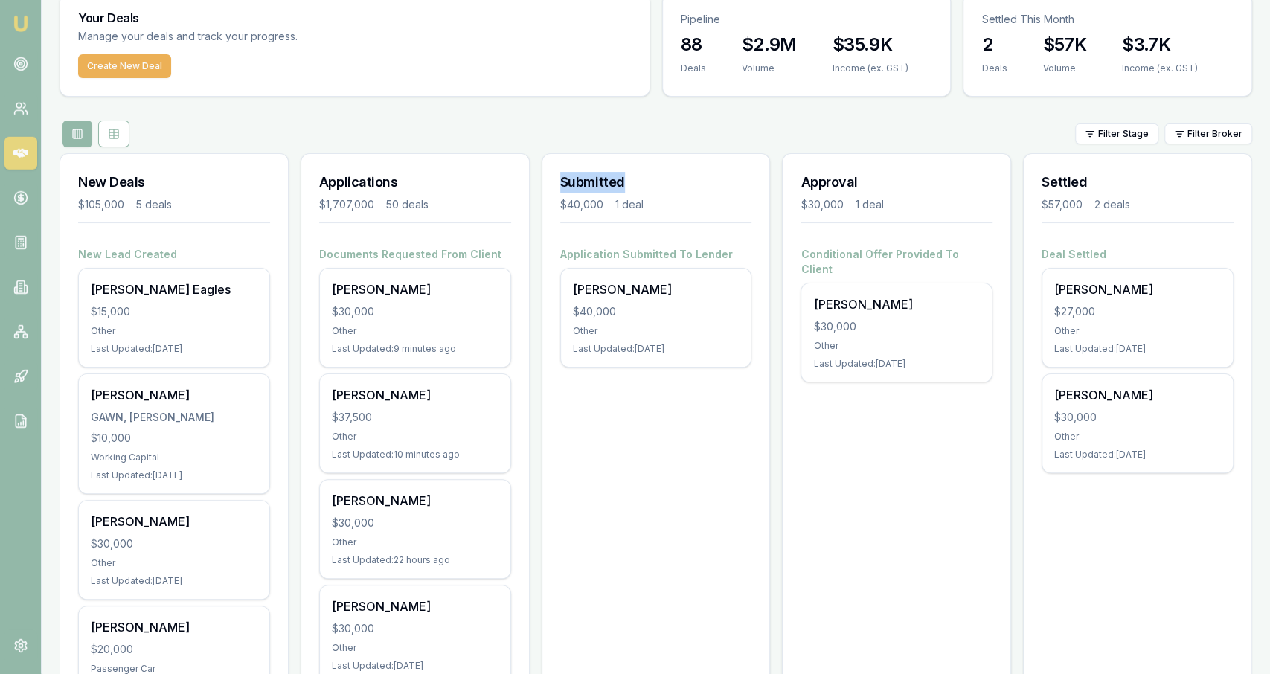  What do you see at coordinates (174, 182) in the screenshot?
I see `h3: New Deals` at bounding box center [174, 182].